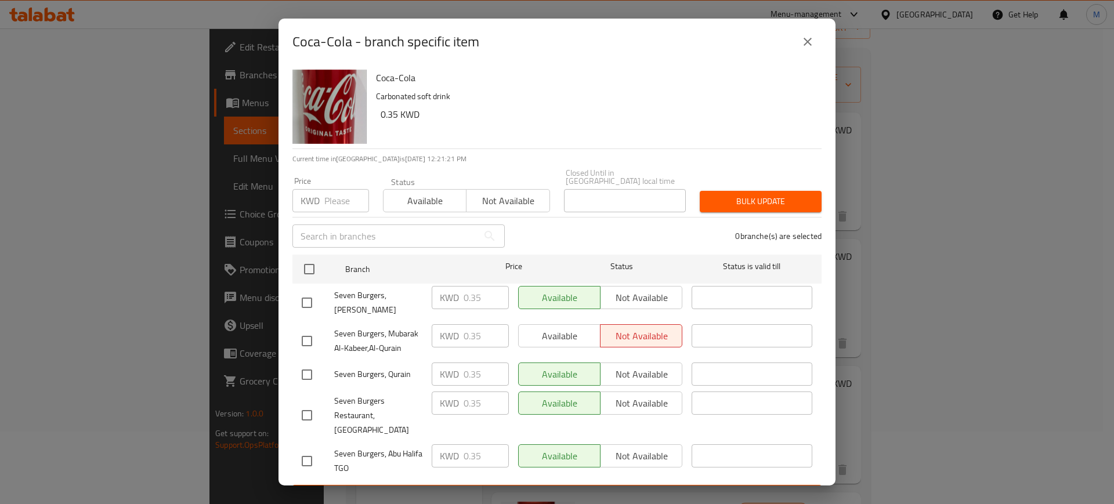 This screenshot has height=504, width=1114. What do you see at coordinates (514, 266) in the screenshot?
I see `span: Price` at bounding box center [514, 266].